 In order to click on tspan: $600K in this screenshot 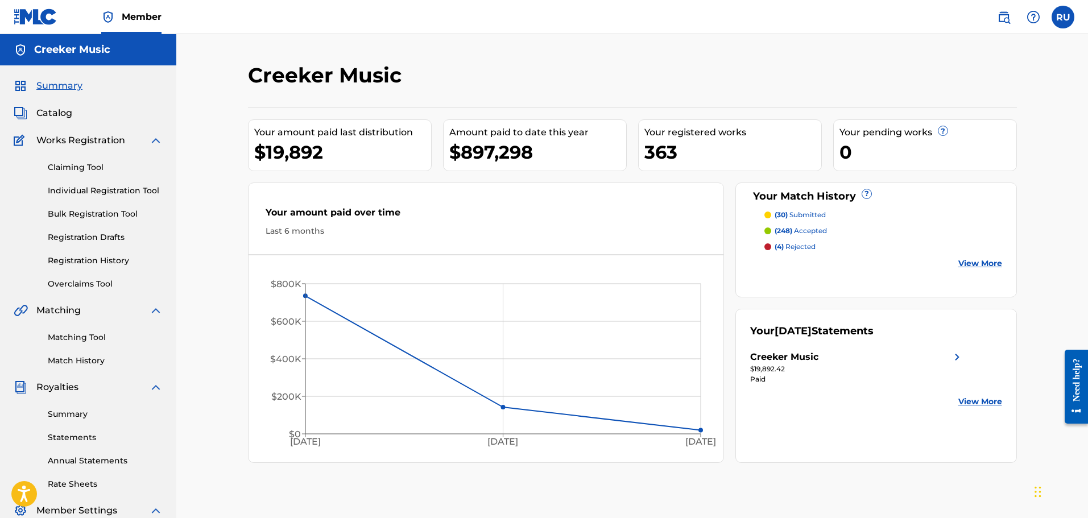, I will do `click(285, 321)`.